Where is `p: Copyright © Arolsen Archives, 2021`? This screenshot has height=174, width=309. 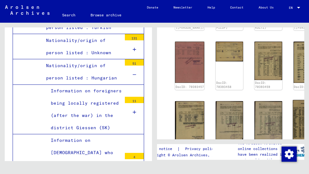 p: Copyright © Arolsen Archives, 2021 is located at coordinates (184, 155).